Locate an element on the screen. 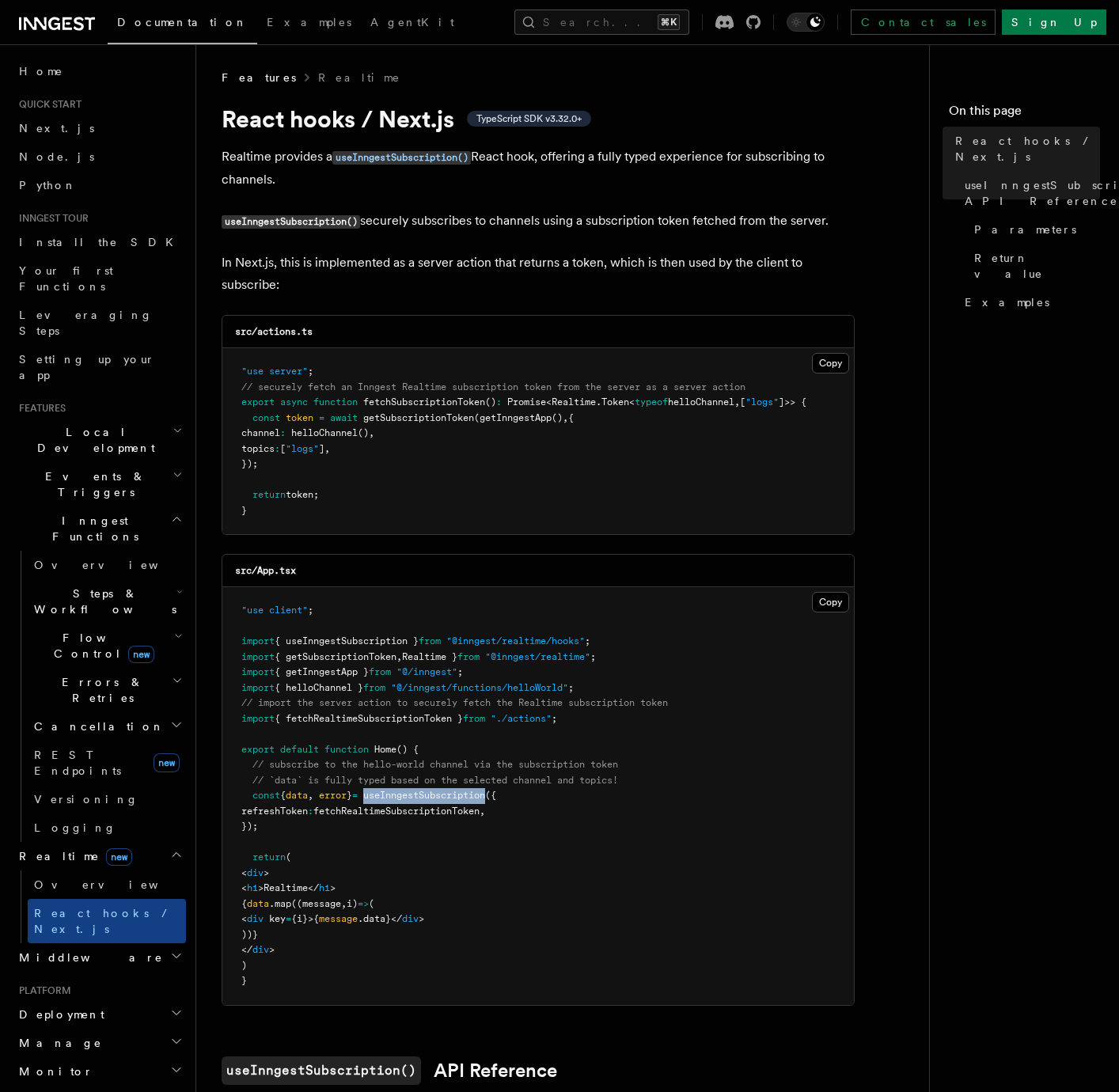  button: Search...⌘K is located at coordinates (601, 22).